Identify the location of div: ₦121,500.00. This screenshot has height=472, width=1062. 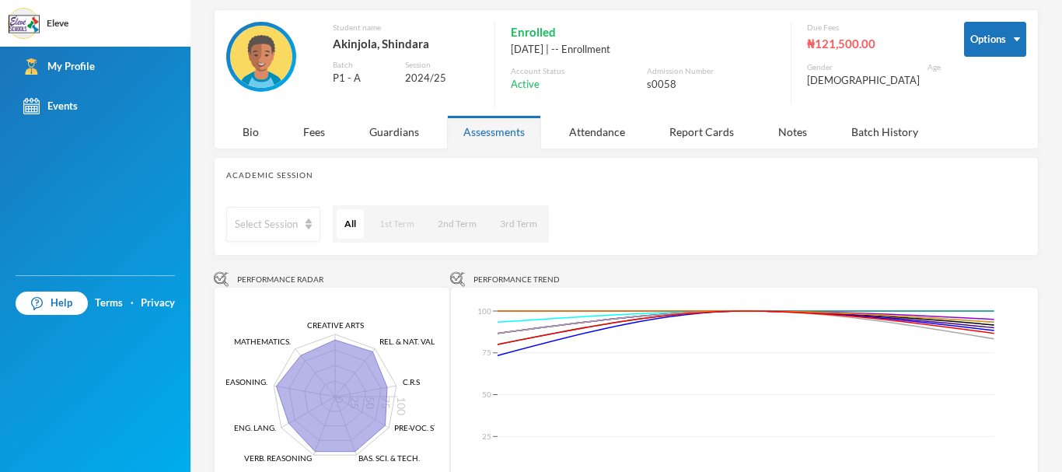
(874, 44).